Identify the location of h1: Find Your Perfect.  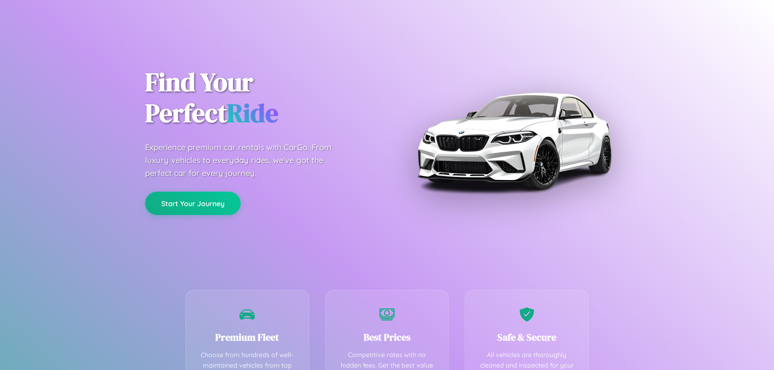
(260, 98).